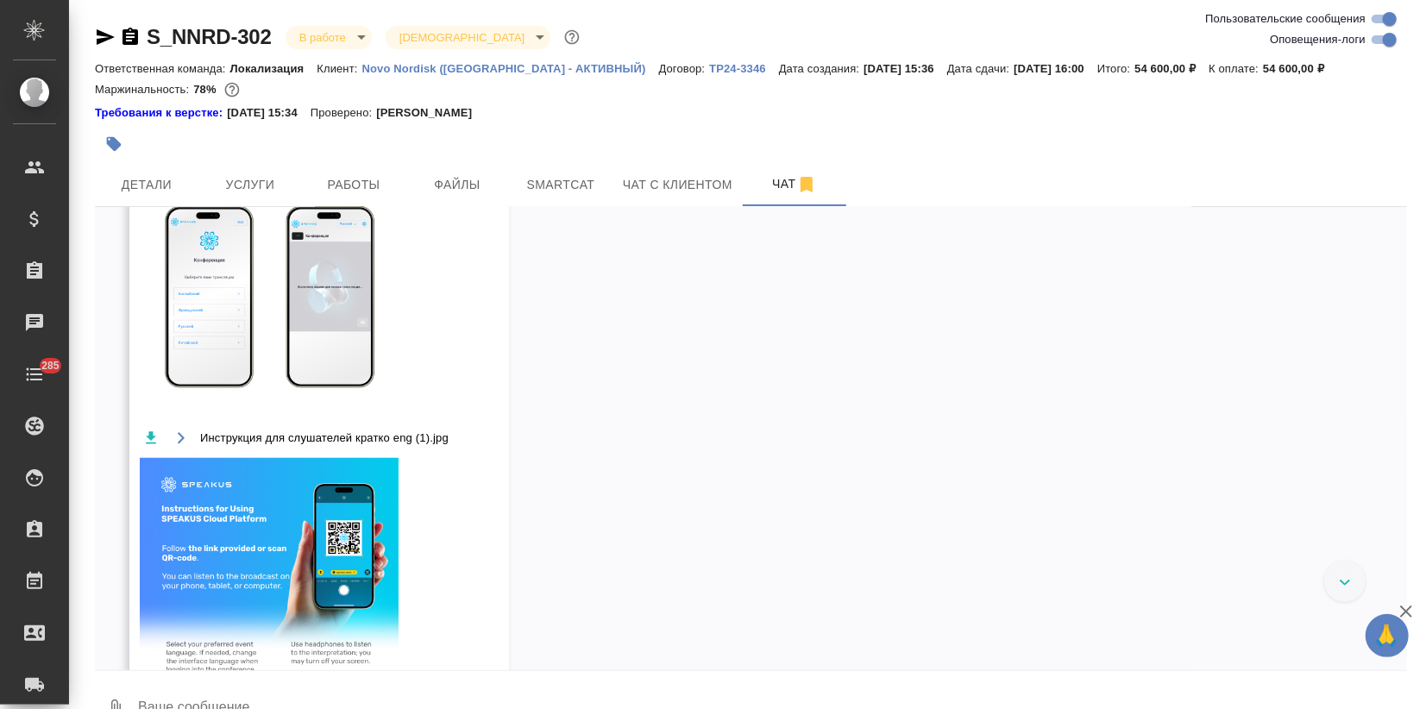 This screenshot has width=1426, height=709. Describe the element at coordinates (114, 144) in the screenshot. I see `button: Добавить тэг` at that location.